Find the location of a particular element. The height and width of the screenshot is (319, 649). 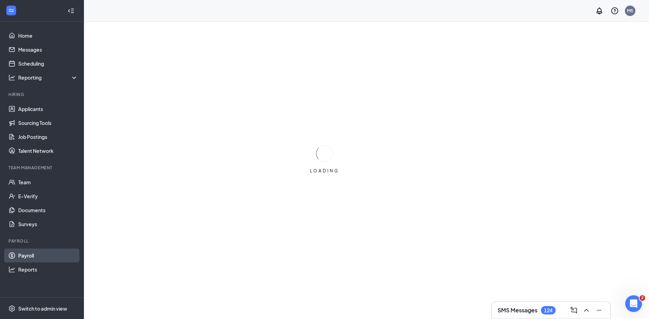

div: LOADING is located at coordinates (324, 171).